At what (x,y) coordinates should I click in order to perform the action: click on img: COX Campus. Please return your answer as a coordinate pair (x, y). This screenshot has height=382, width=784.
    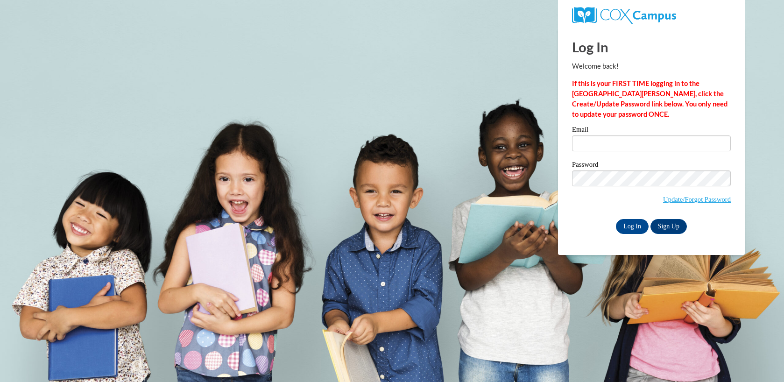
    Looking at the image, I should click on (624, 15).